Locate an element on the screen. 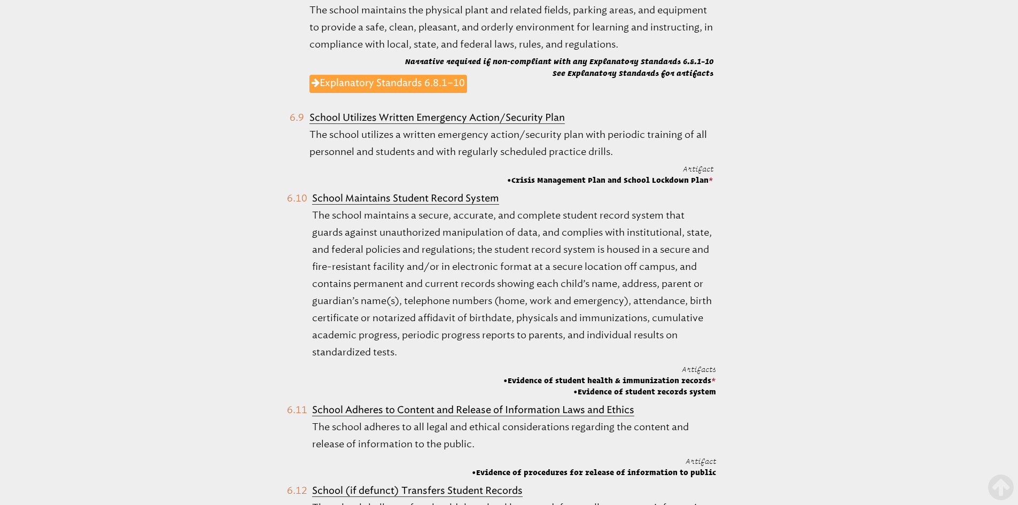  b: School Utilizes Written Emergency Action/Security Plan is located at coordinates (437, 118).